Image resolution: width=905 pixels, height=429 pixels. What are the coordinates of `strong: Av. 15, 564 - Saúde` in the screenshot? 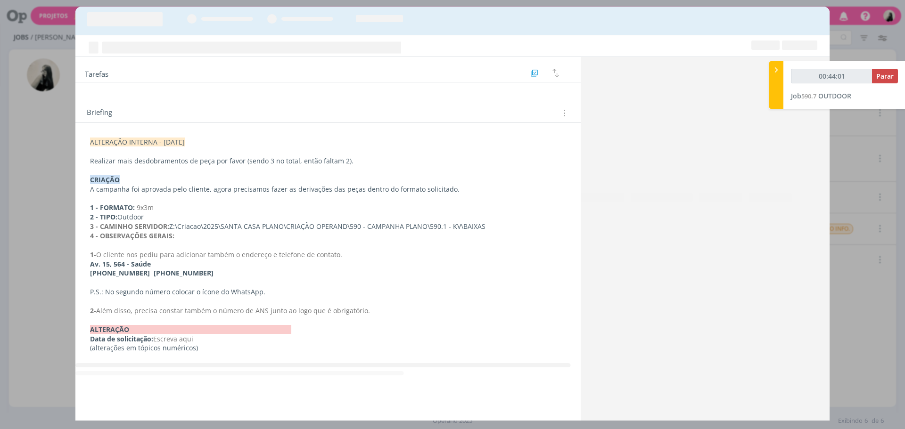 It's located at (120, 264).